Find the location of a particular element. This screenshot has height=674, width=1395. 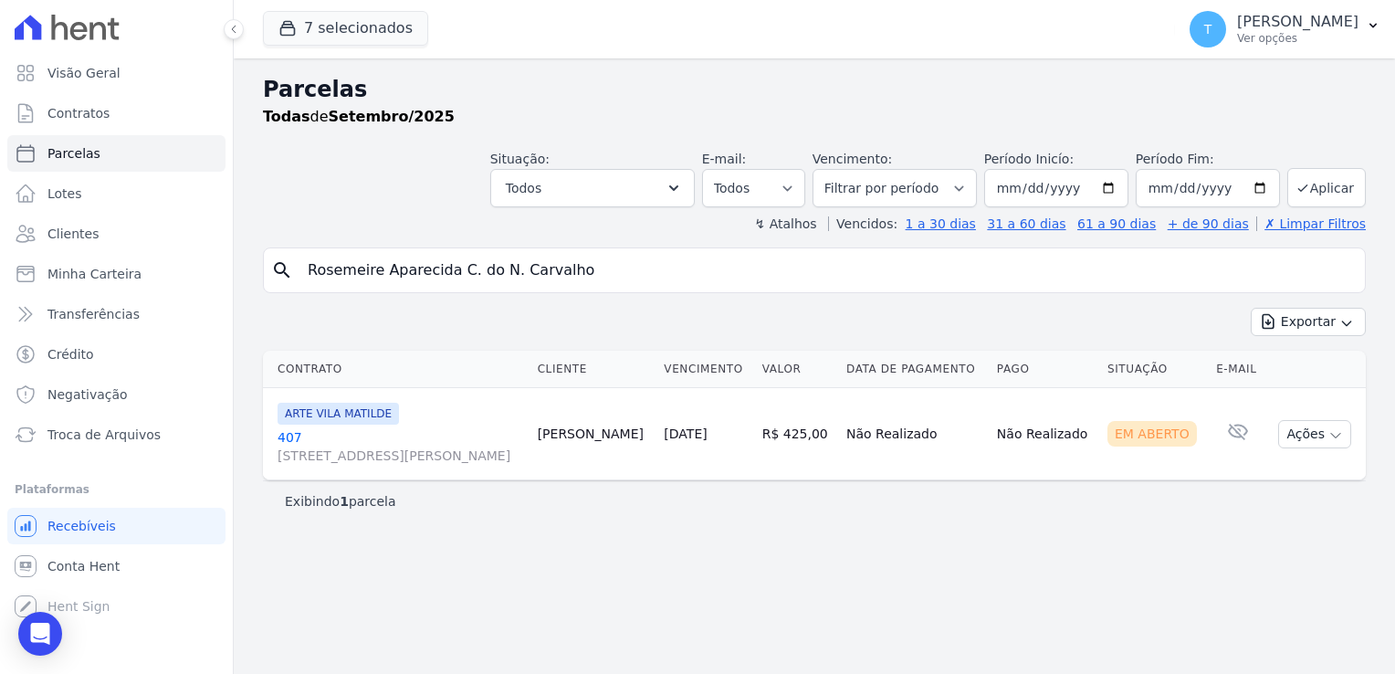

strong: Setembro/2025 is located at coordinates (392, 116).